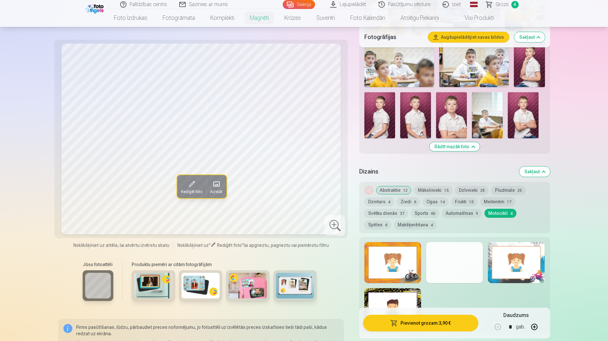 Image resolution: width=608 pixels, height=341 pixels. I want to click on h6: Produktu piemēri ar citām fotogrāfijām, so click(224, 264).